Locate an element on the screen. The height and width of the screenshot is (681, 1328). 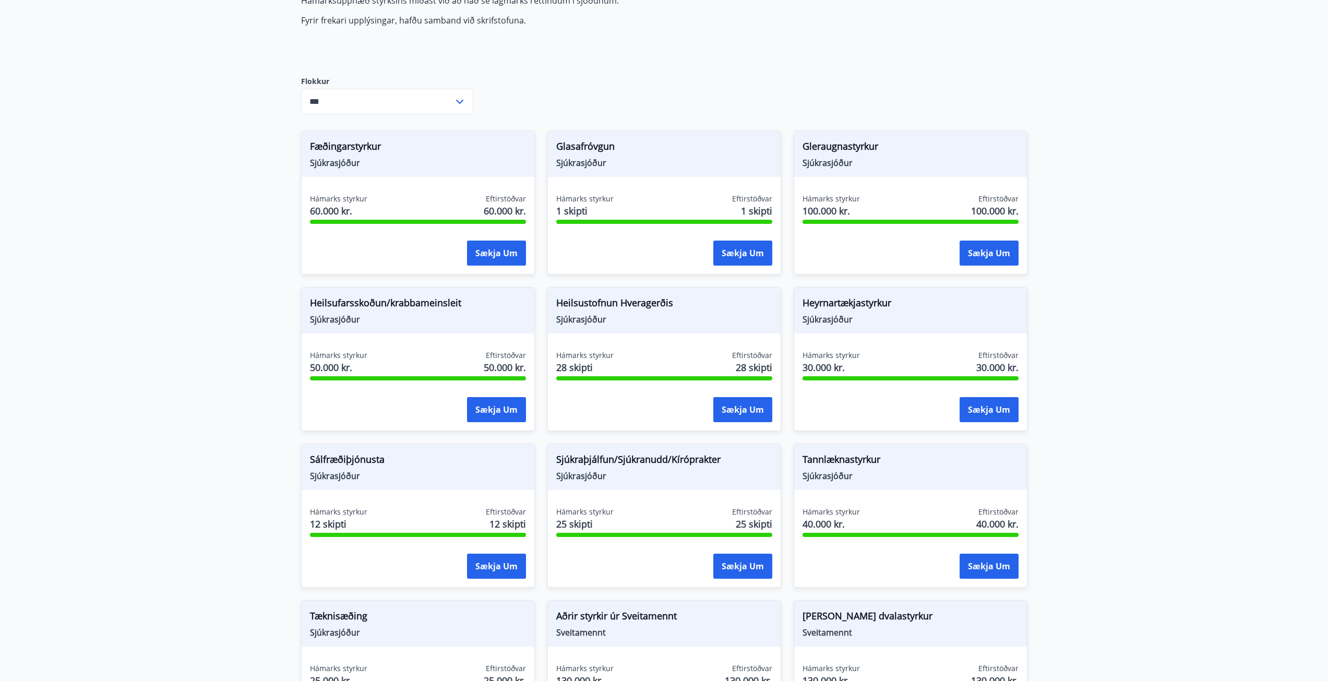
span: Tannlæknastyrkur is located at coordinates (910, 461).